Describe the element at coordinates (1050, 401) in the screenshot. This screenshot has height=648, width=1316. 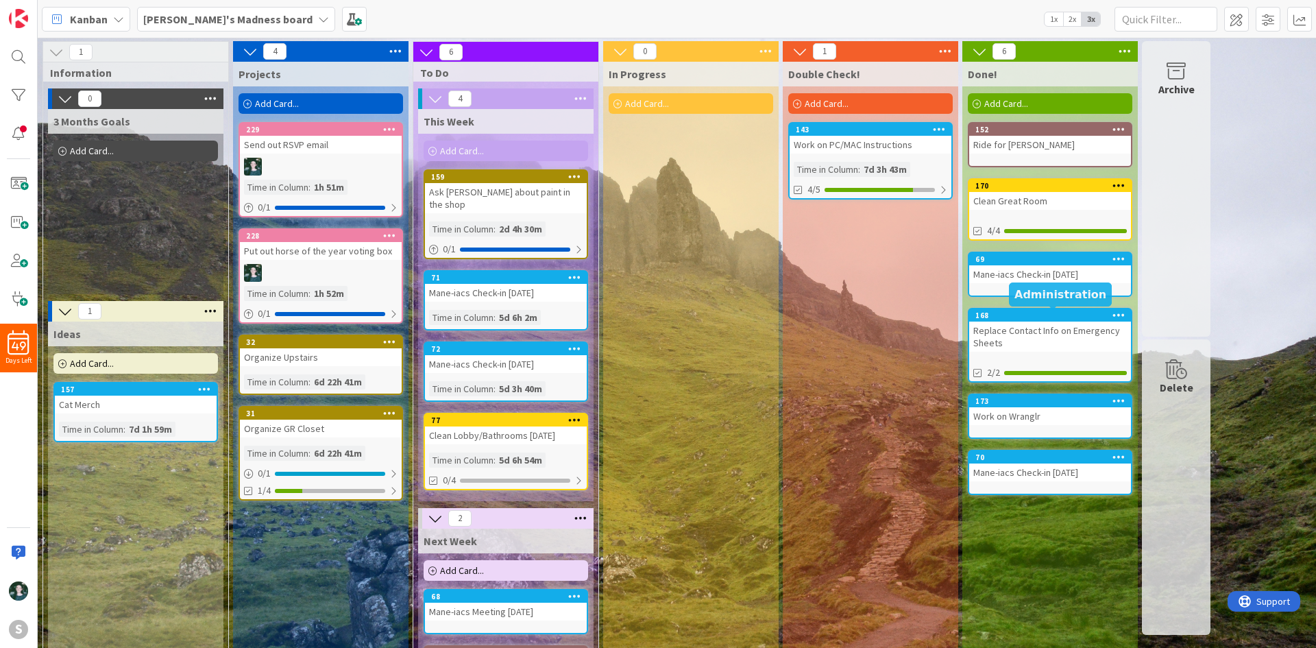
I see `div: 173` at that location.